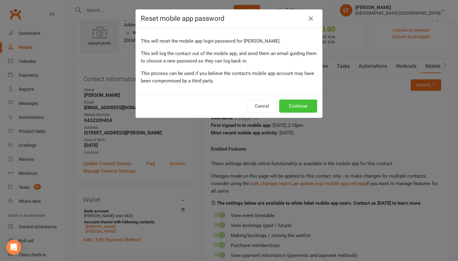 This screenshot has height=261, width=458. Describe the element at coordinates (227, 77) in the screenshot. I see `span: This process can be used if you believe the contact's mobile app account may have been compromise...` at that location.